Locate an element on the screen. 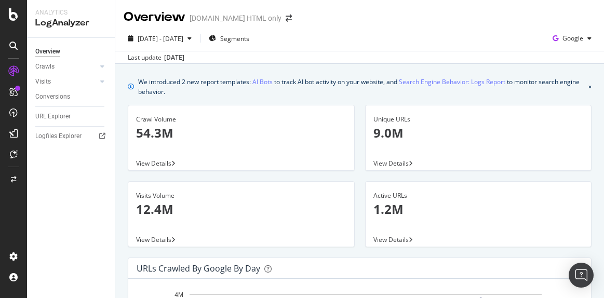  span: Segments is located at coordinates (235, 38).